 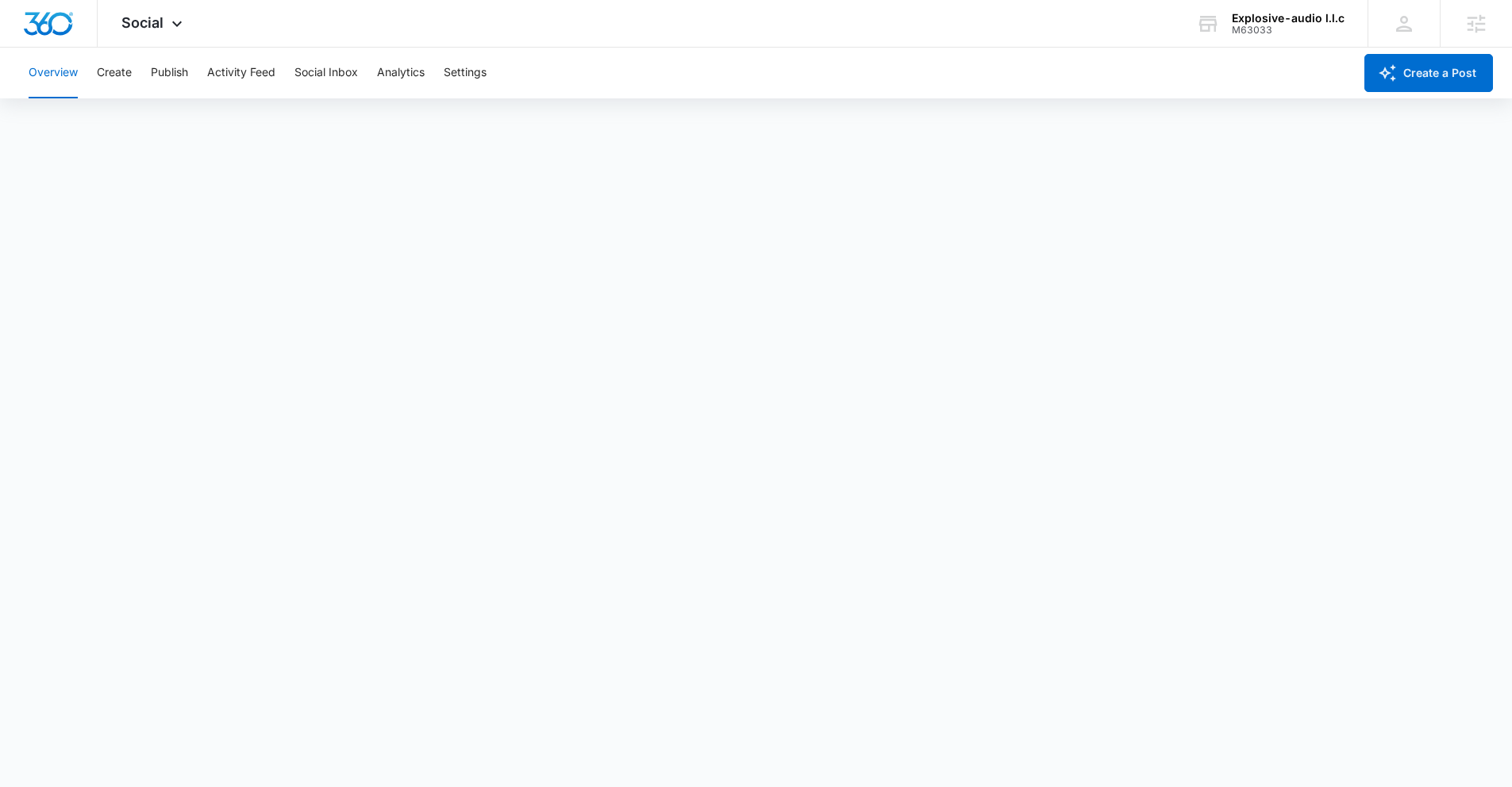 What do you see at coordinates (53, 73) in the screenshot?
I see `button: Overview` at bounding box center [53, 73].